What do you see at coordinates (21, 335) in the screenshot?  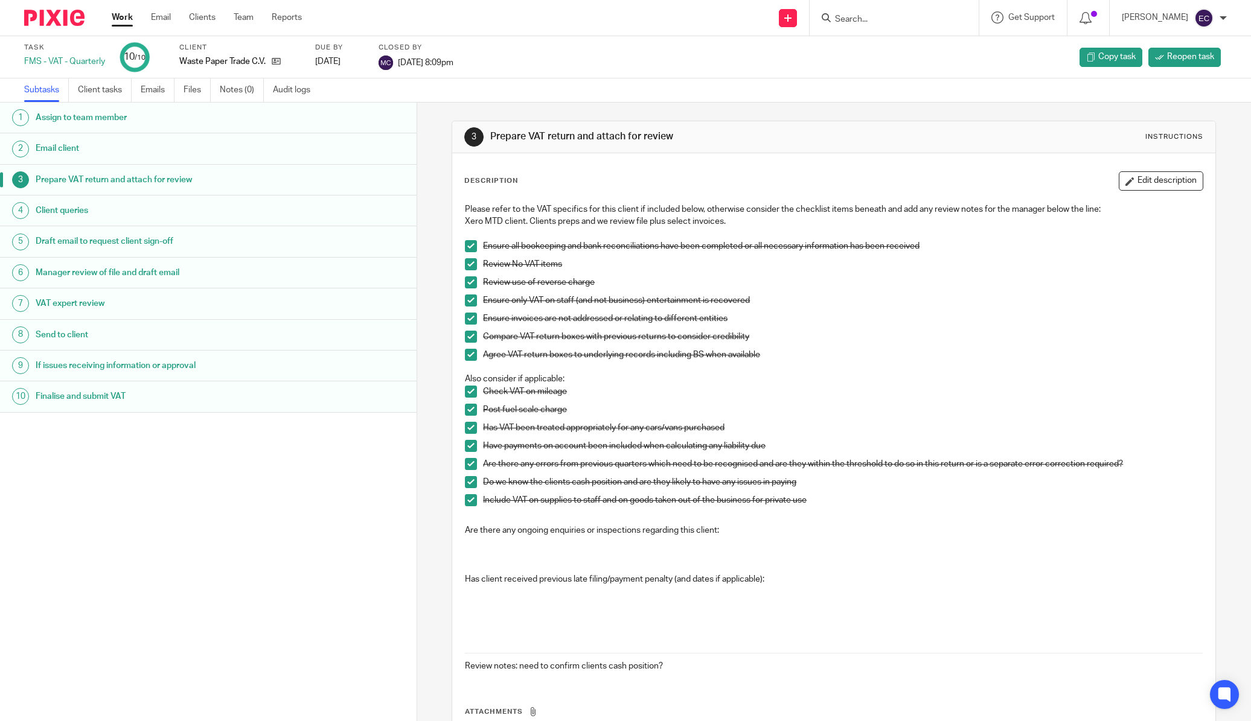 I see `div: 8` at bounding box center [21, 335].